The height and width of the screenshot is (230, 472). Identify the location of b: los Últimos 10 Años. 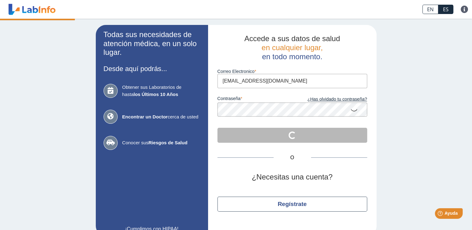
(156, 94).